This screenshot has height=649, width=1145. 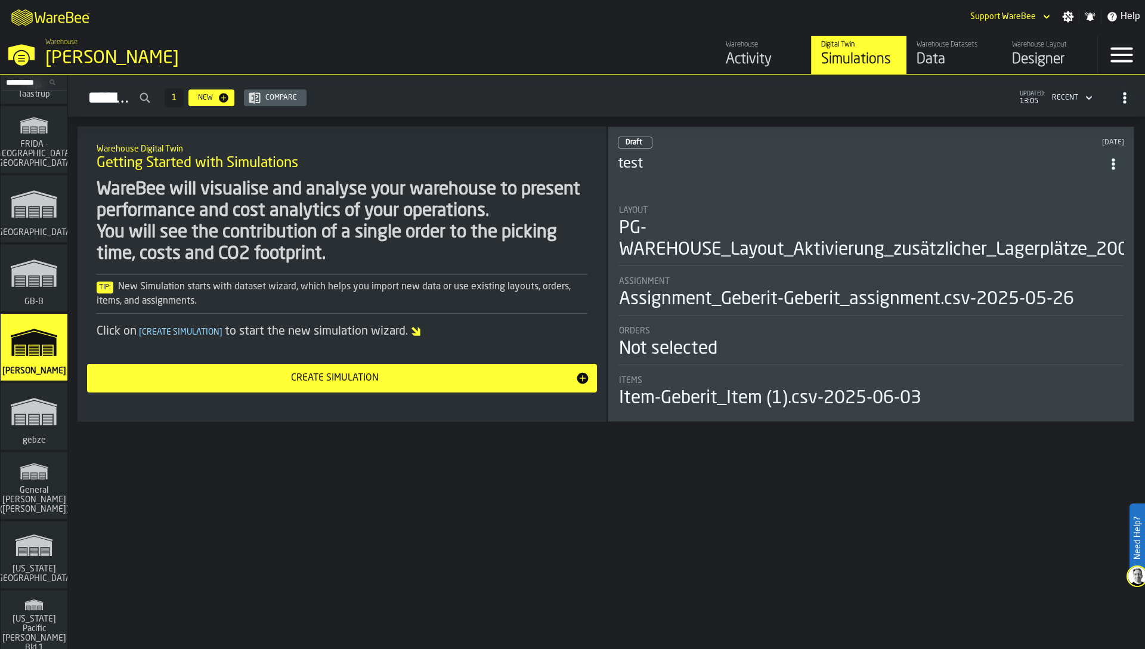 I want to click on h3: test, so click(x=860, y=164).